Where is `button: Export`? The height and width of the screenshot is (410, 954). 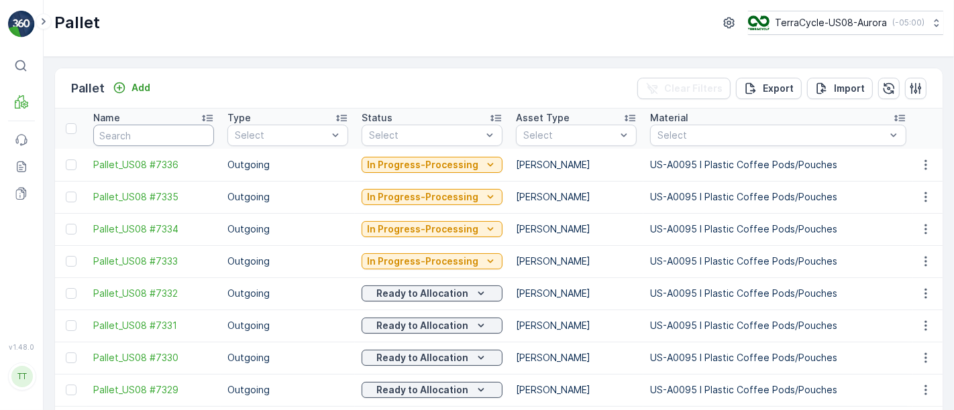
button: Export is located at coordinates (769, 89).